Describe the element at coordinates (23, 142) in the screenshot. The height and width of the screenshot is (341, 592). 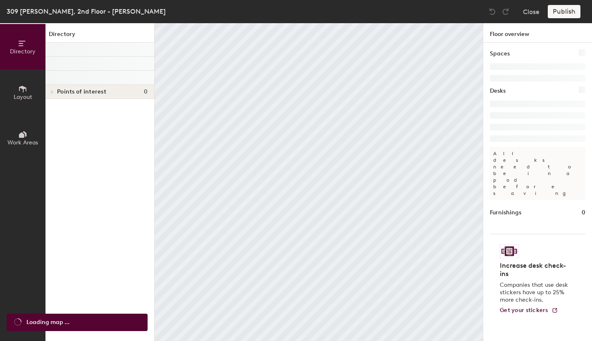
I see `span: Work Areas` at that location.